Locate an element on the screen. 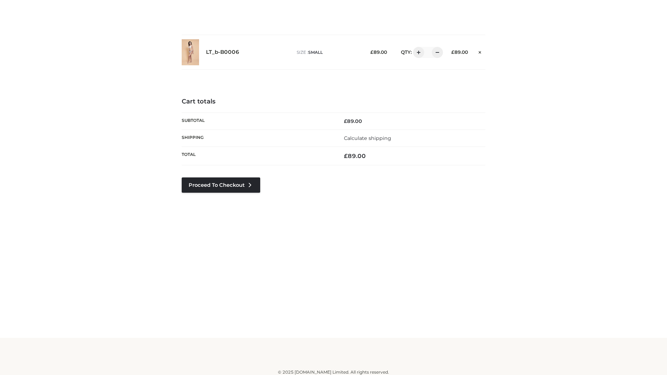  span: SMALL is located at coordinates (315, 52).